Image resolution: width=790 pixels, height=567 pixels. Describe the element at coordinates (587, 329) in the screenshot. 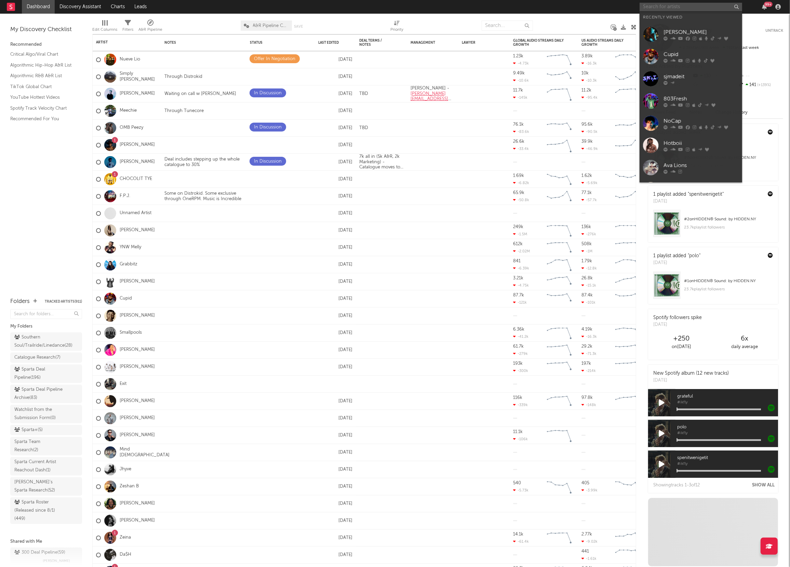

I see `div: 4.19k` at that location.